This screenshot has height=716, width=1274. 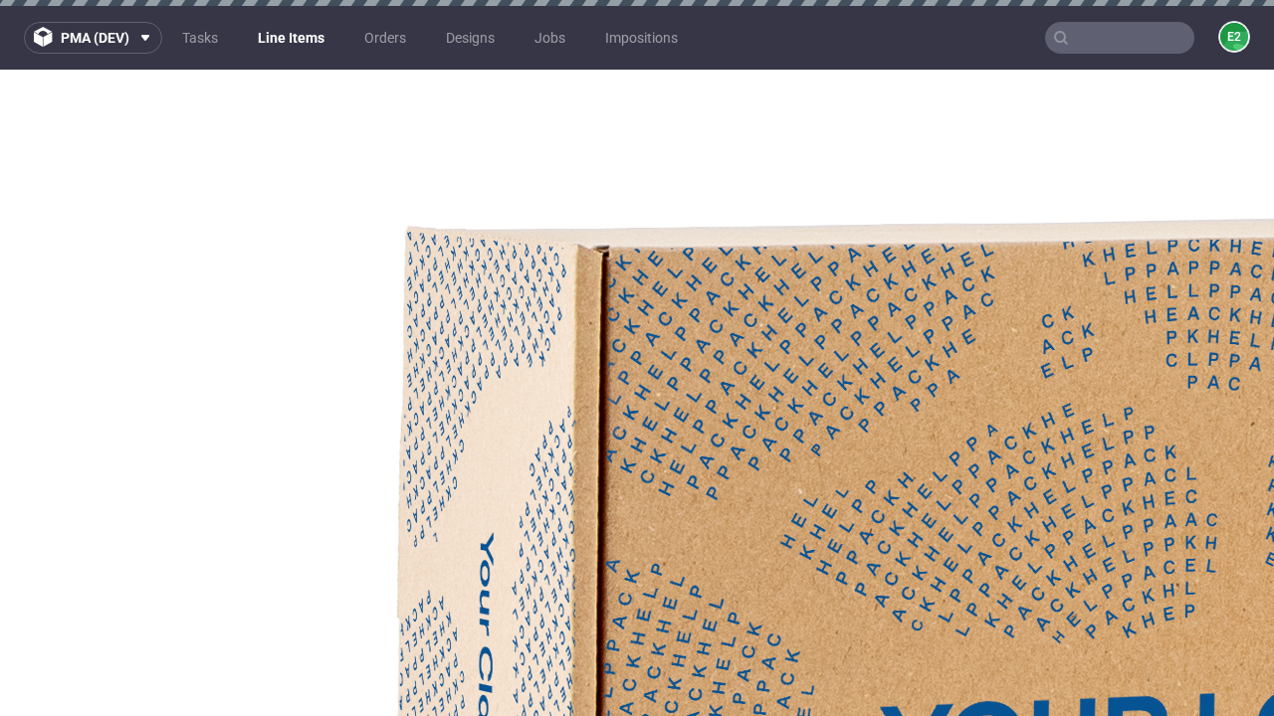 I want to click on a: Impositions, so click(x=641, y=38).